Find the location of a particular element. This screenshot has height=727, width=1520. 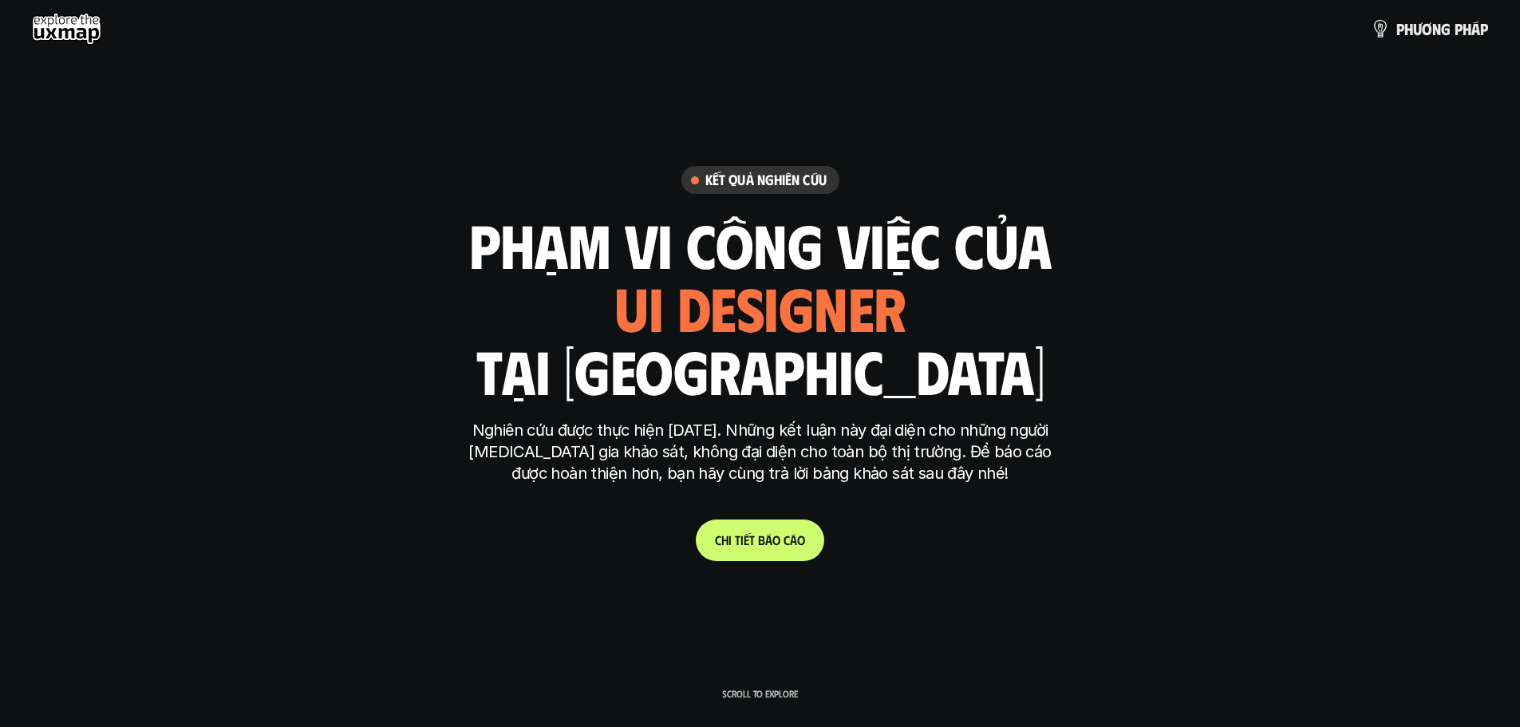

h6: Kết quả nghiên cứu is located at coordinates (766, 180).